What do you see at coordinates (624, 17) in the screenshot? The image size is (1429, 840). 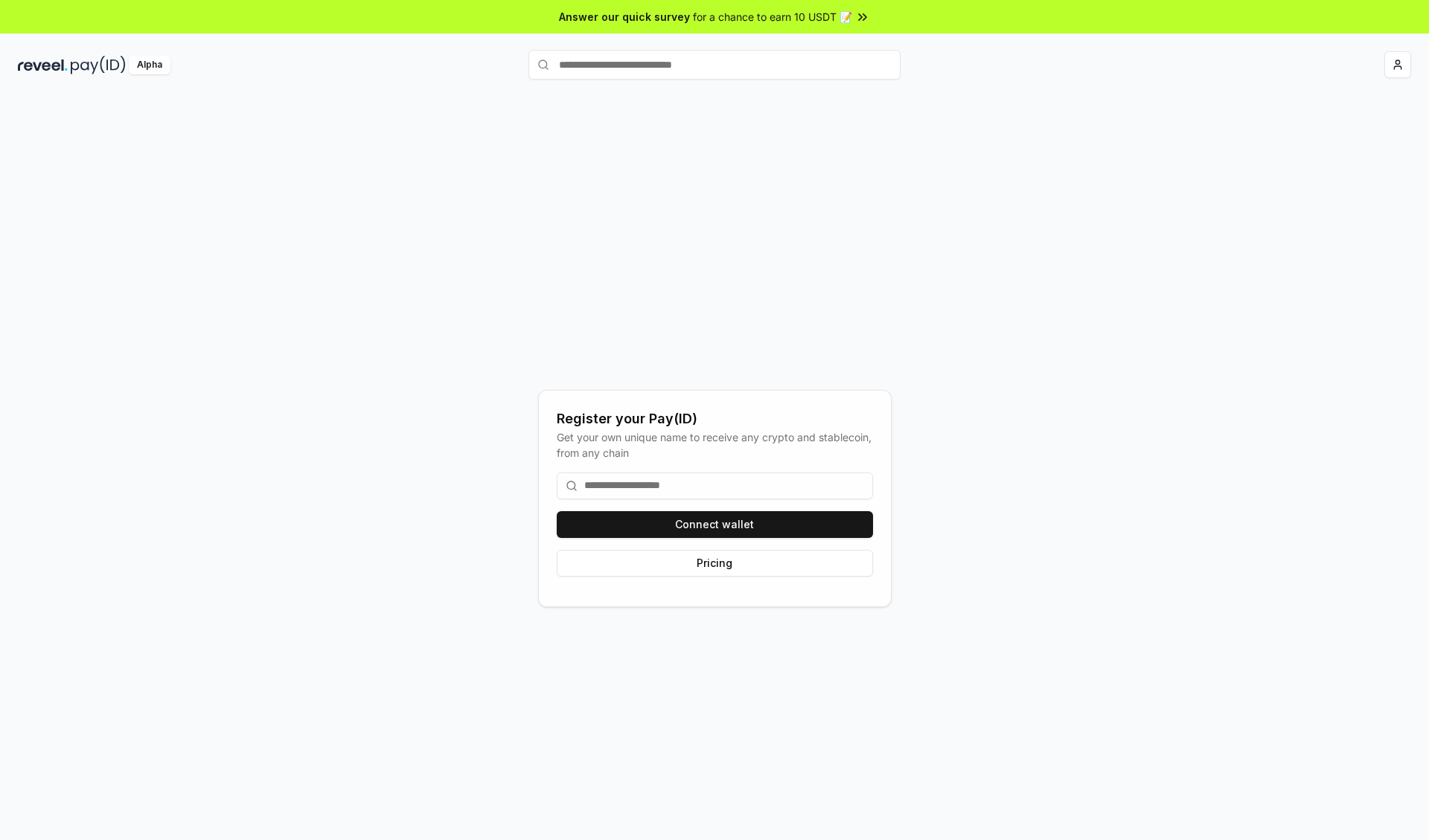 I see `span: Answer our quick survey` at bounding box center [624, 17].